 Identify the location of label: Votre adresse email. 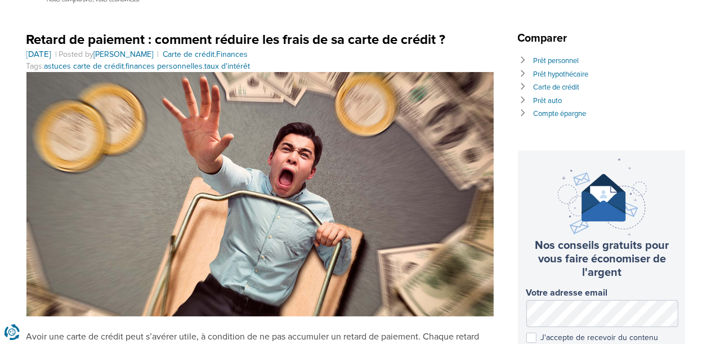
(602, 293).